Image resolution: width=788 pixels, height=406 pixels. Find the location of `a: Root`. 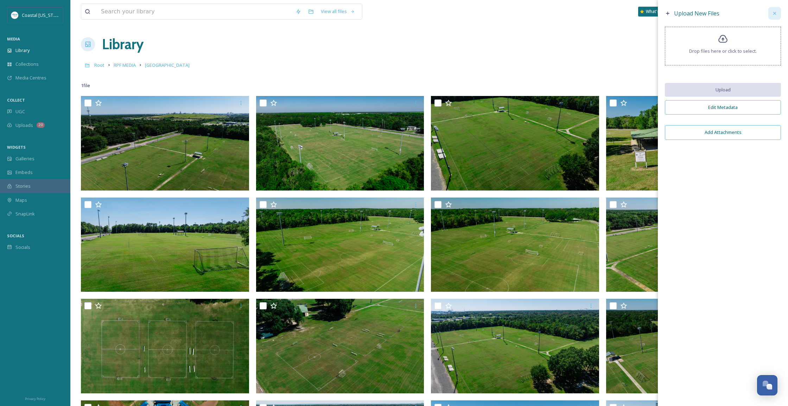

a: Root is located at coordinates (99, 65).